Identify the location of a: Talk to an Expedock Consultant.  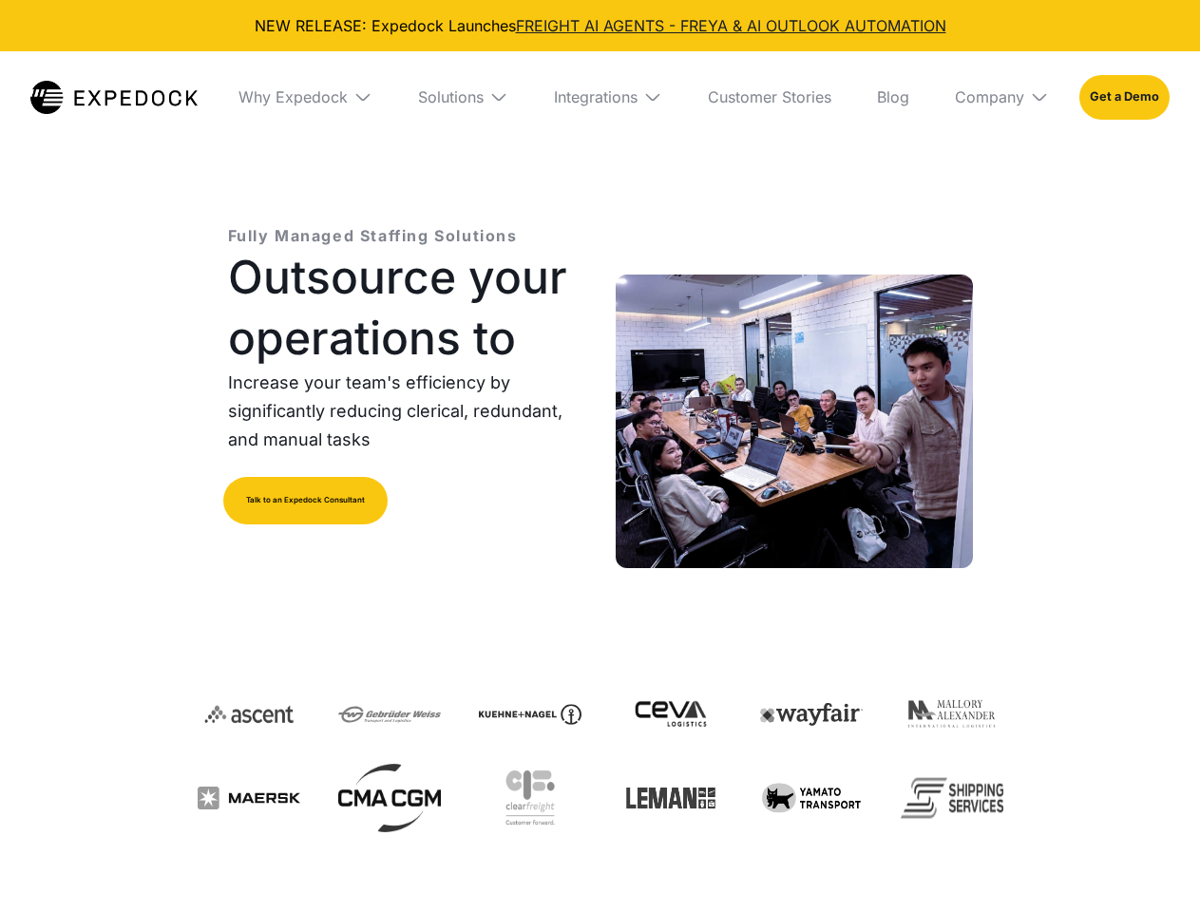
(305, 501).